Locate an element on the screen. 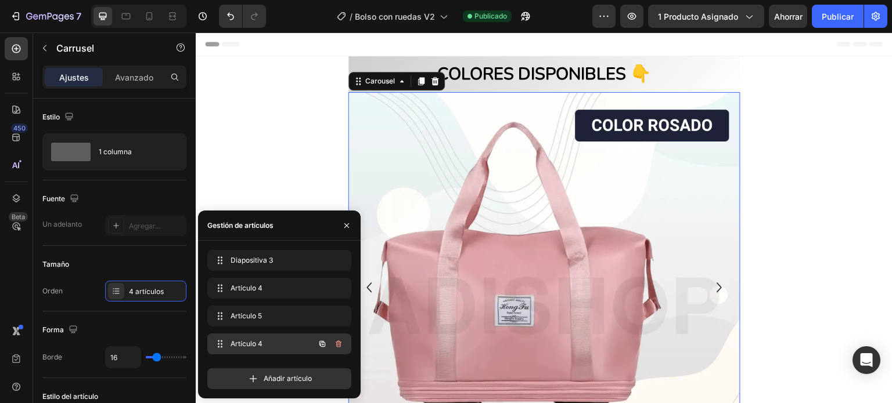  font: Carrusel is located at coordinates (75, 48).